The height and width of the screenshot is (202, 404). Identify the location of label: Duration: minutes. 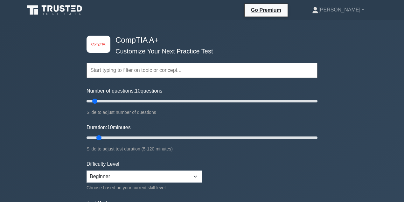
(108, 127).